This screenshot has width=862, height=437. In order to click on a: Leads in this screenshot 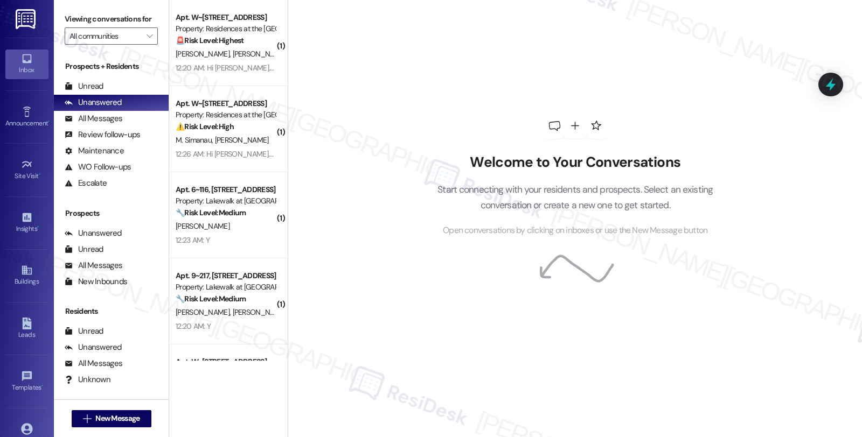, I will do `click(27, 329)`.